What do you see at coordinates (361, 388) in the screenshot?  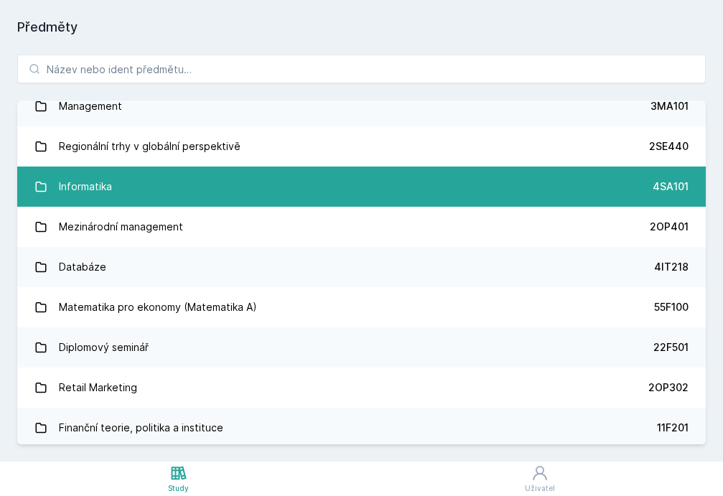 I see `a: Retail Marketing 2OP302` at bounding box center [361, 388].